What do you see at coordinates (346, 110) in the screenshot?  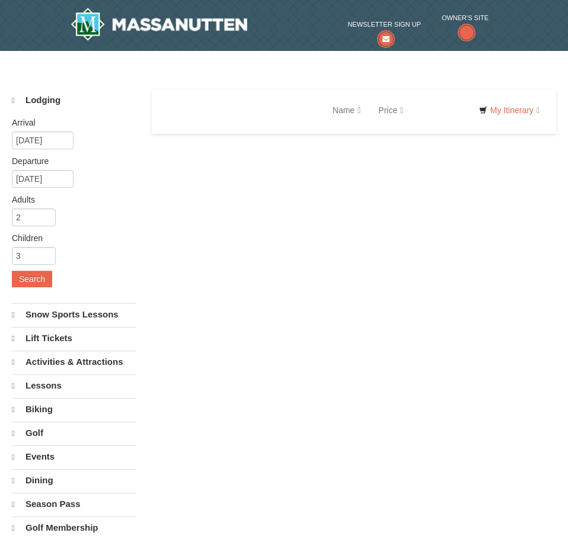 I see `a: Name` at bounding box center [346, 110].